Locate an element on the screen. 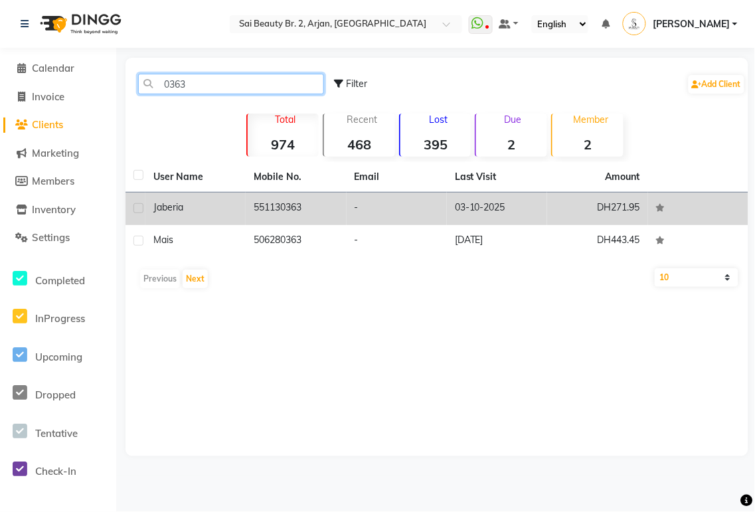 The image size is (755, 512). button: Next is located at coordinates (195, 279).